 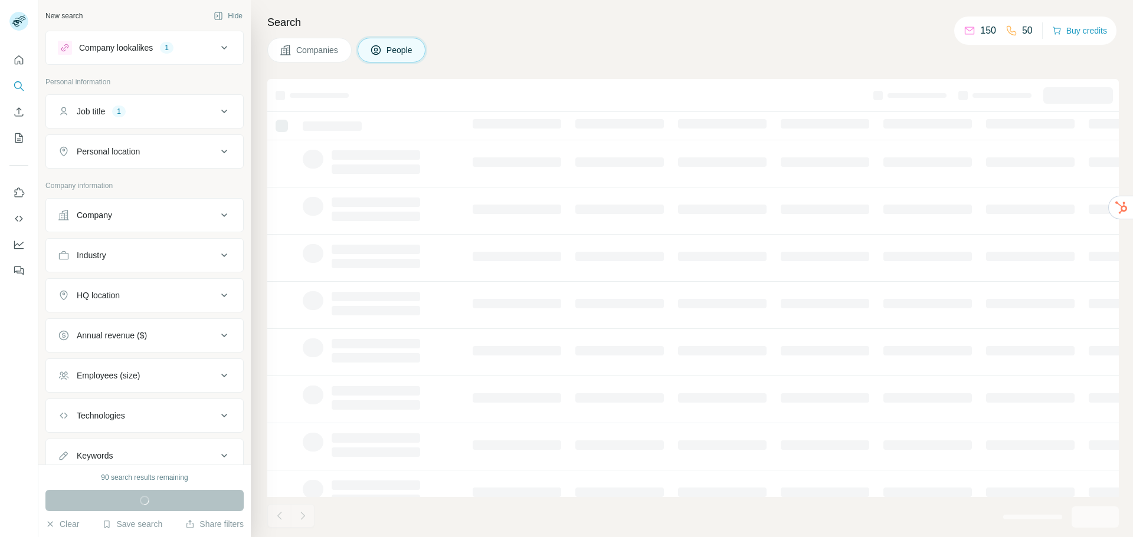 What do you see at coordinates (145, 112) in the screenshot?
I see `button: Job title1` at bounding box center [145, 112].